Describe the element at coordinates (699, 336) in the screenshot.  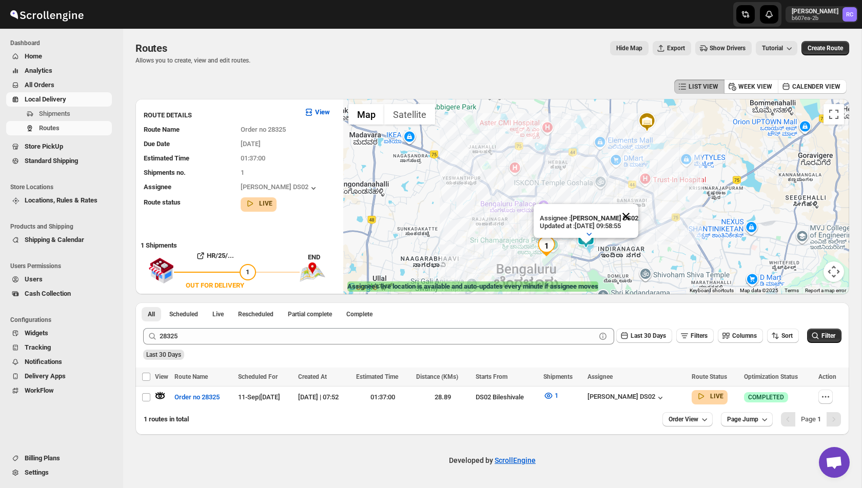
I see `span: Filters` at that location.